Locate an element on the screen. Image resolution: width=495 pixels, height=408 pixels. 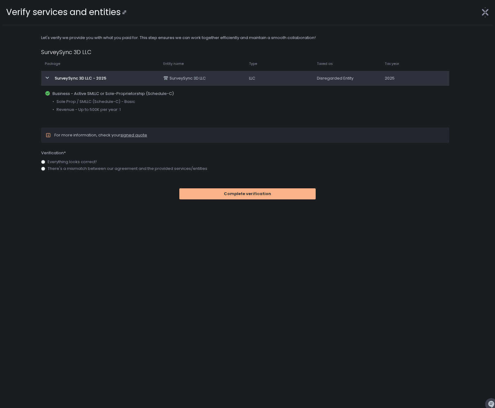
span: Everything looks correct! is located at coordinates (72, 162).